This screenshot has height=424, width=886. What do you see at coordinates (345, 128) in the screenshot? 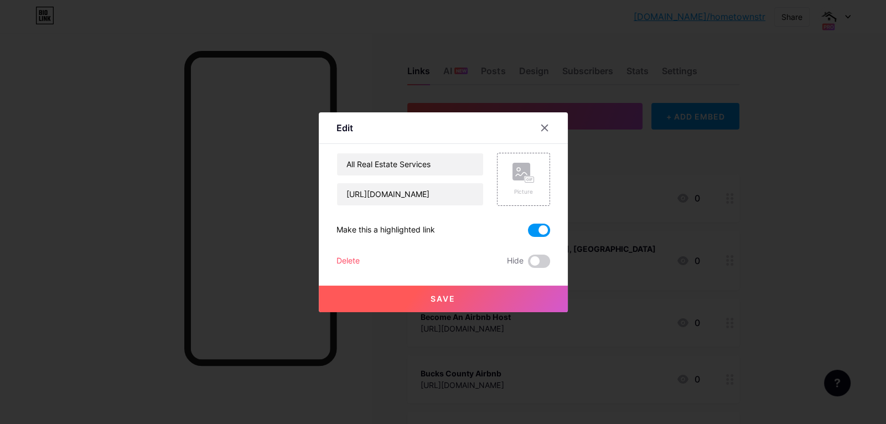
I see `div: Edit` at bounding box center [345, 128].